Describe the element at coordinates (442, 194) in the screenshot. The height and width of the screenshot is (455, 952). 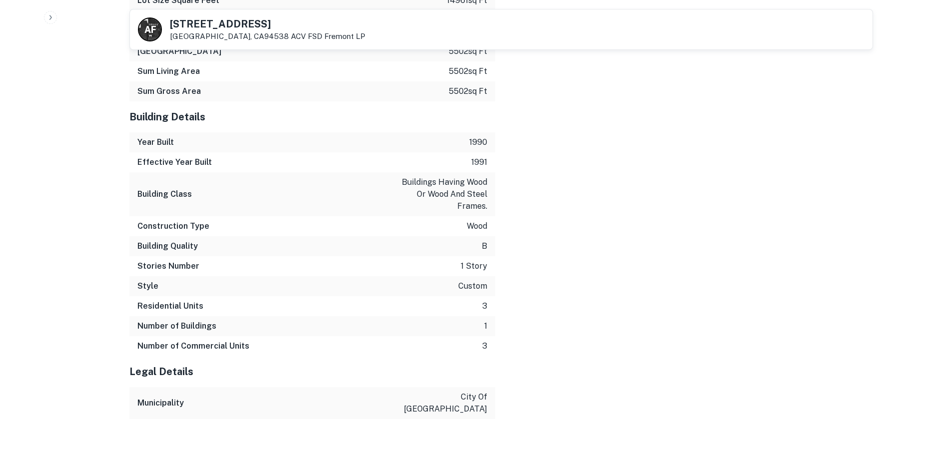
I see `p: buildings having wood or wood and steel frames.` at that location.